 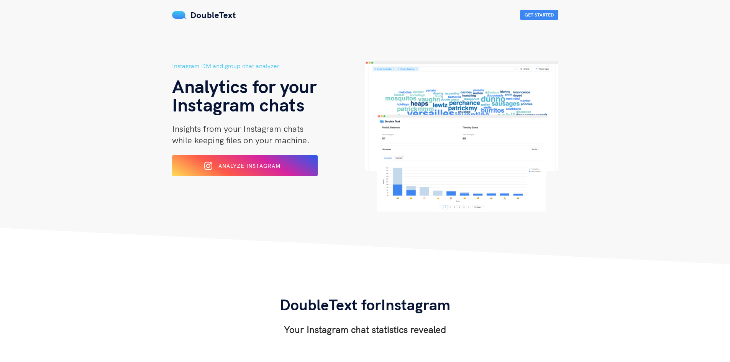 I want to click on a: DoubleText, so click(x=204, y=15).